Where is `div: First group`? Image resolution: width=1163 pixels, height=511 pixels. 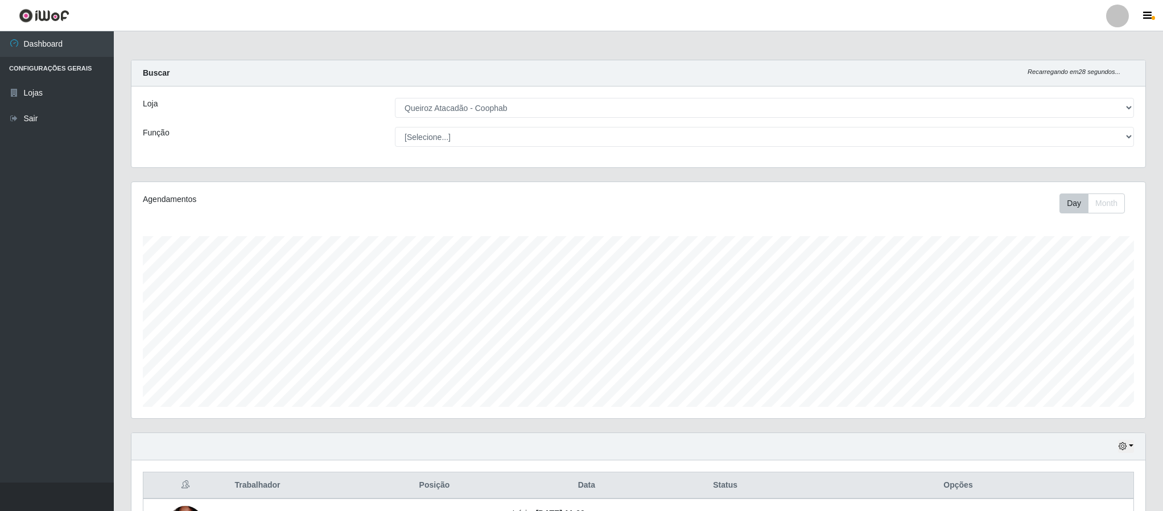 div: First group is located at coordinates (1091, 203).